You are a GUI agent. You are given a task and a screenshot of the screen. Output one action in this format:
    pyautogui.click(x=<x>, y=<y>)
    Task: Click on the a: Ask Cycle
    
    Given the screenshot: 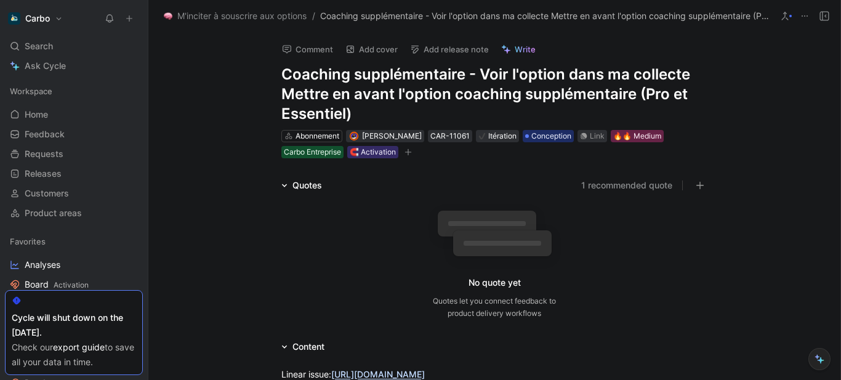 What is the action you would take?
    pyautogui.click(x=74, y=66)
    